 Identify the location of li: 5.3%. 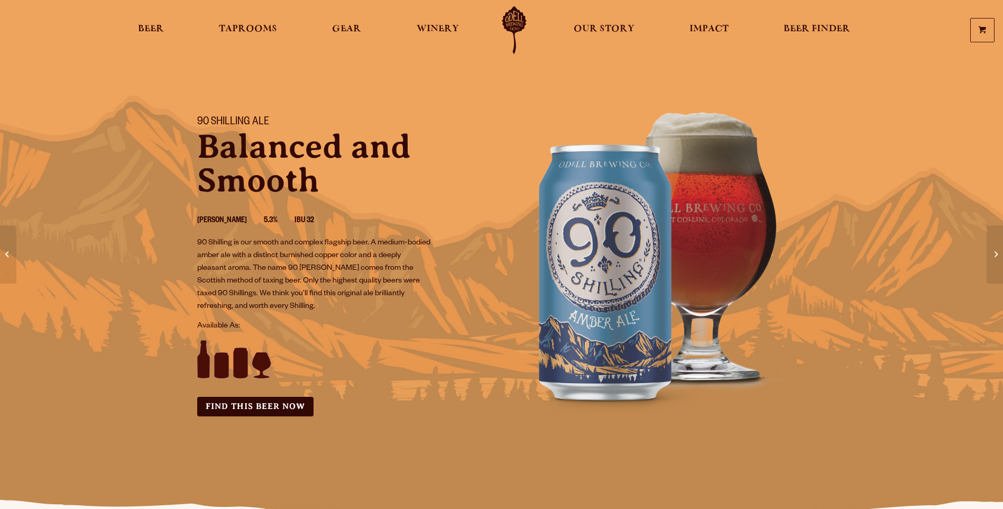
(279, 221).